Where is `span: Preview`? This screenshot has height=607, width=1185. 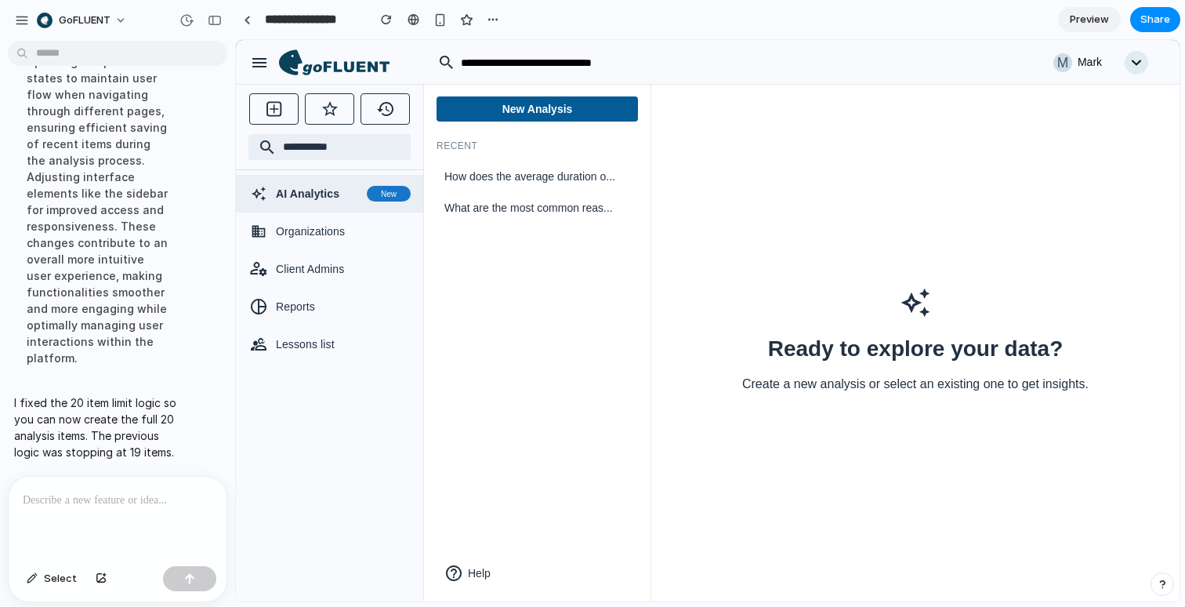
span: Preview is located at coordinates (1090, 20).